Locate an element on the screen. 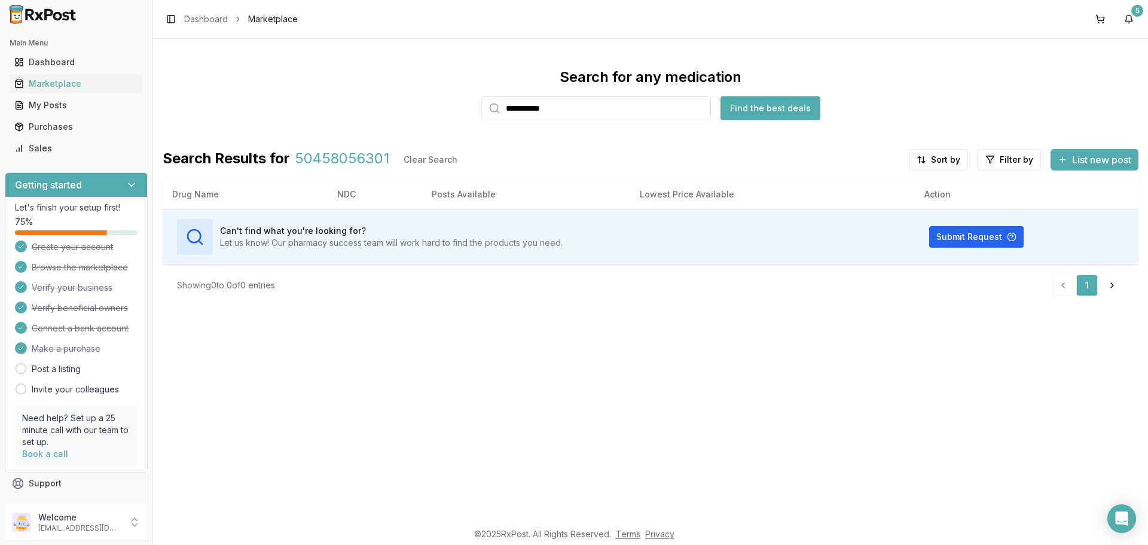 The height and width of the screenshot is (545, 1148). button: Support is located at coordinates (76, 483).